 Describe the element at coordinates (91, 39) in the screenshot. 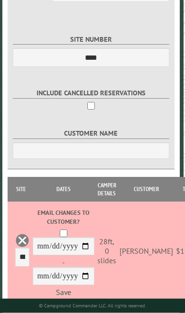

I see `label: Site Number` at that location.